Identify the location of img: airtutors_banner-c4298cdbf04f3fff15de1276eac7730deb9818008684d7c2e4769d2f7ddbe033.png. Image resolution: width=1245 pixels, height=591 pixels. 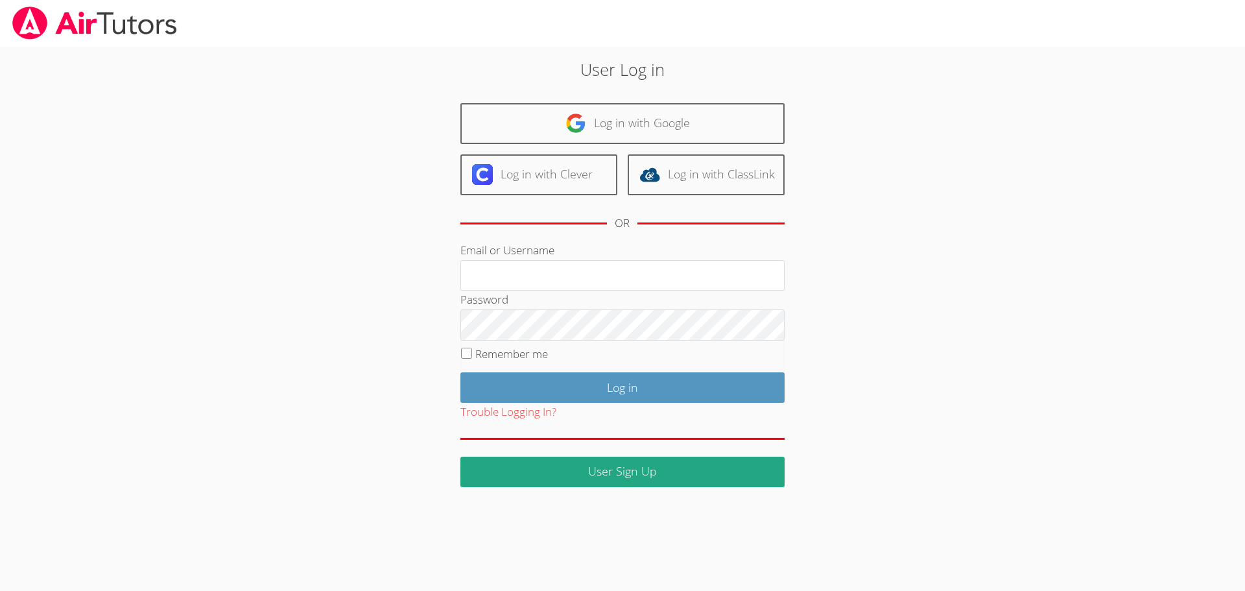
(95, 23).